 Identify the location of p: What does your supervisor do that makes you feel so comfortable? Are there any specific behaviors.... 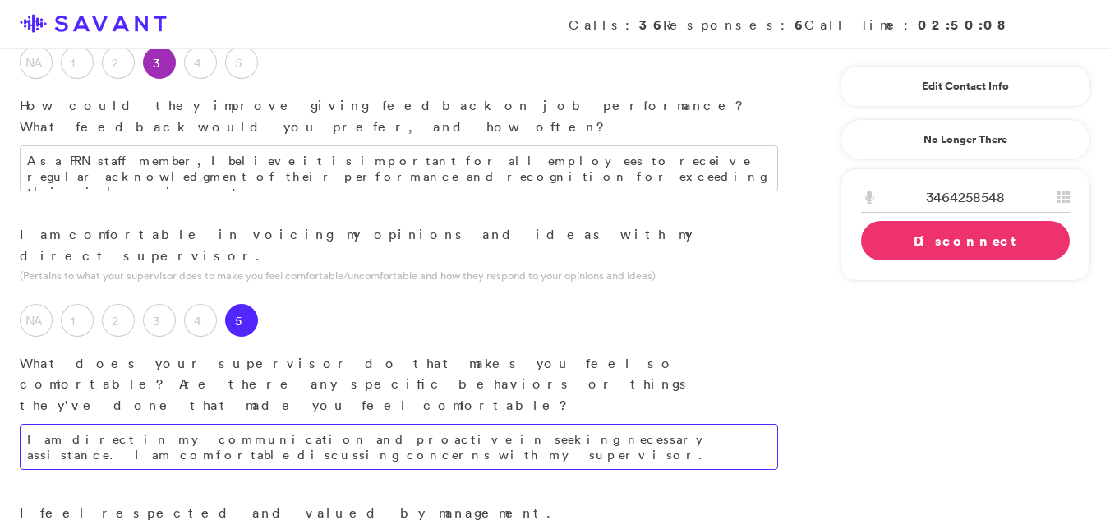
(399, 385).